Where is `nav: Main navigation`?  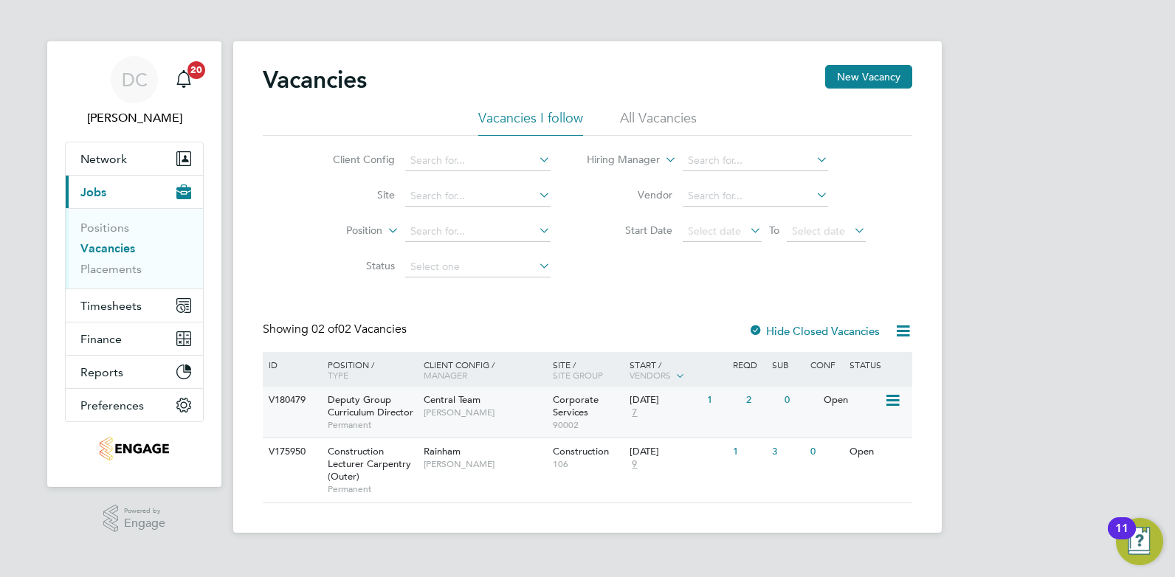
nav: Main navigation is located at coordinates (134, 264).